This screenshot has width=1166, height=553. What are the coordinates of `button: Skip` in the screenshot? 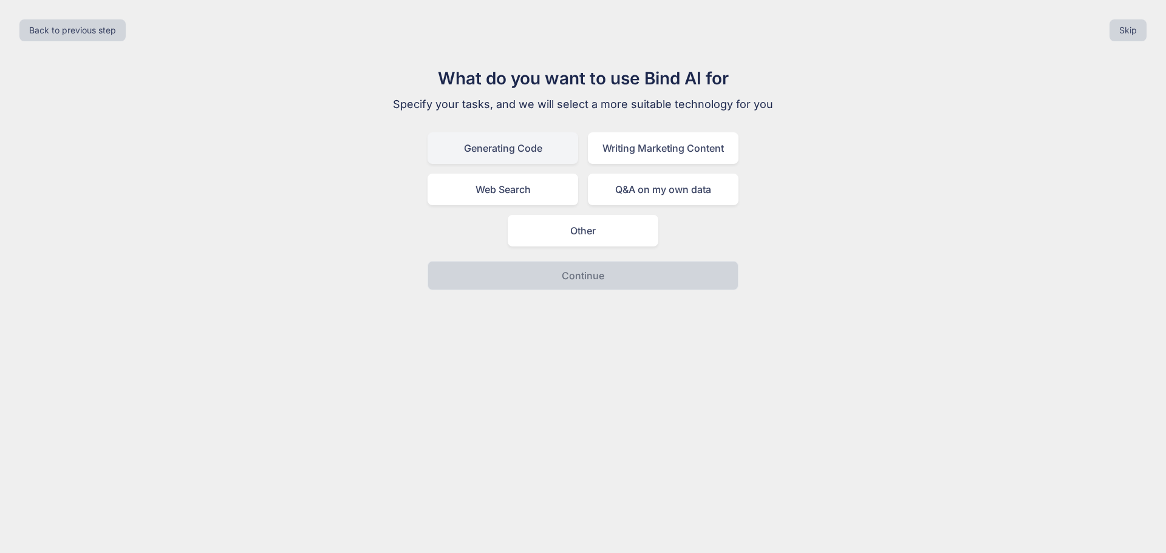 It's located at (1127, 30).